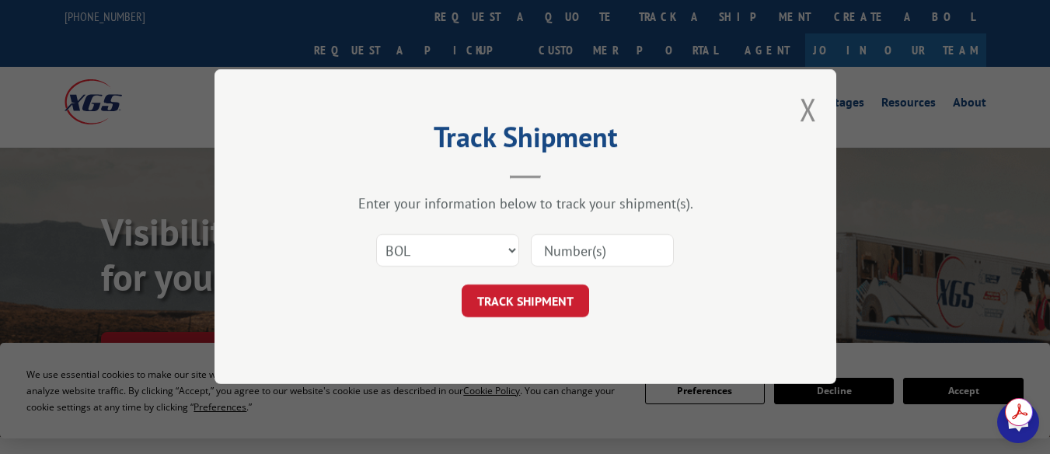 Image resolution: width=1050 pixels, height=454 pixels. Describe the element at coordinates (1018, 422) in the screenshot. I see `div: Open chat` at that location.